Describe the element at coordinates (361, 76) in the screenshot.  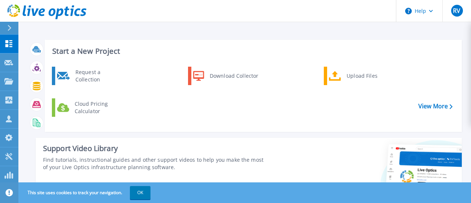
I see `a: Upload Files` at that location.